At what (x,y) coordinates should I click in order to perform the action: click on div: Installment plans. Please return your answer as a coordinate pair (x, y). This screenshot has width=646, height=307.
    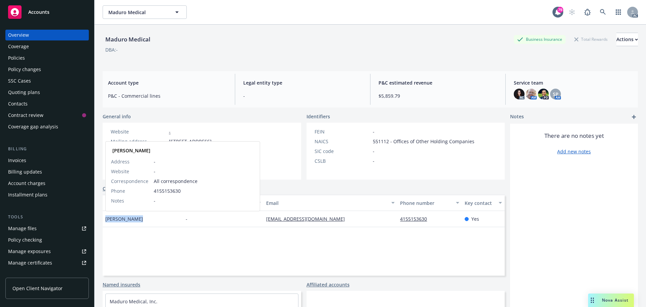
    Looking at the image, I should click on (28, 195).